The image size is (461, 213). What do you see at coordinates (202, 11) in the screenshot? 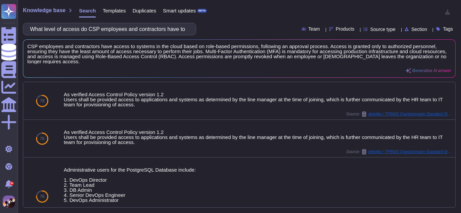
I see `div: BETA` at bounding box center [202, 11].